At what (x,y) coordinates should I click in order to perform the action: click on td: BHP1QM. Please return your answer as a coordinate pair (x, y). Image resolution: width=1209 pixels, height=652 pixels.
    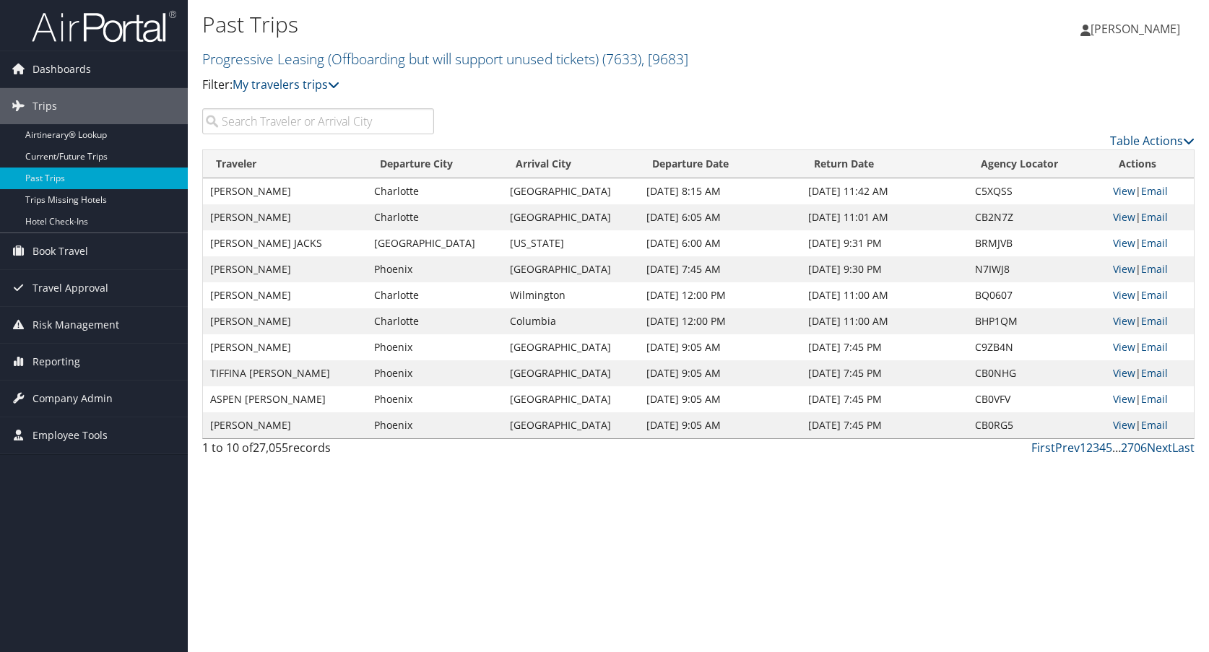
    Looking at the image, I should click on (1037, 321).